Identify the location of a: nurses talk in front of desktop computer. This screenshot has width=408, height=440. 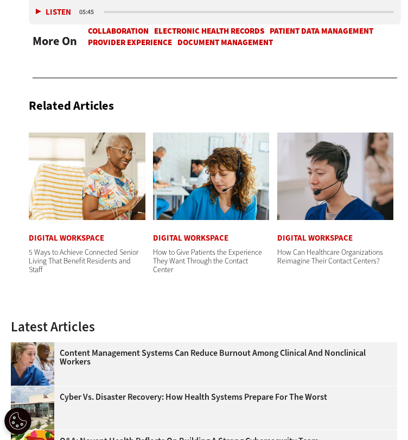
(35, 346).